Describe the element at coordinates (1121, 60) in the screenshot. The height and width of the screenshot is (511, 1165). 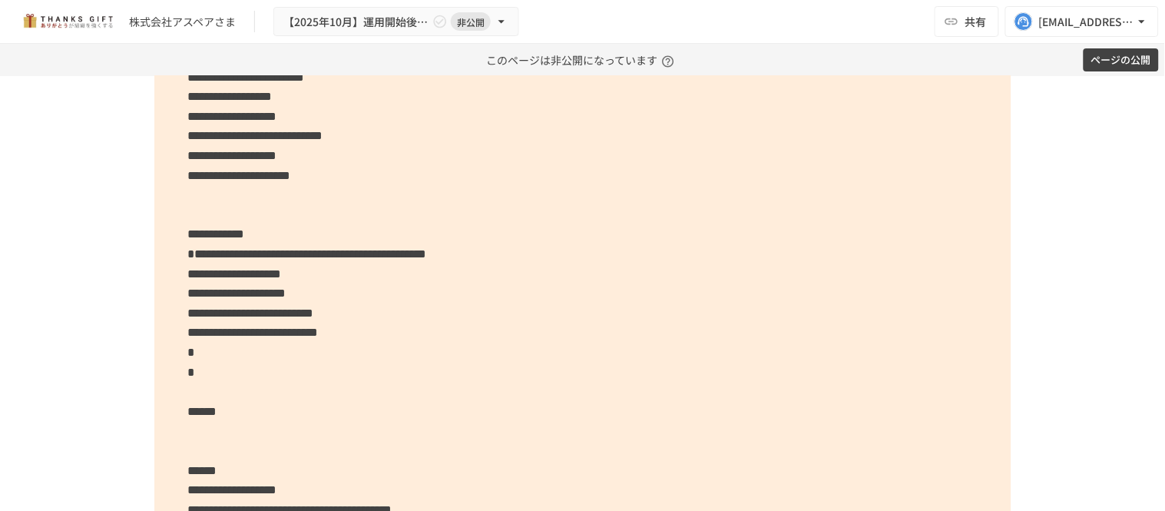
I see `button: ページの公開` at that location.